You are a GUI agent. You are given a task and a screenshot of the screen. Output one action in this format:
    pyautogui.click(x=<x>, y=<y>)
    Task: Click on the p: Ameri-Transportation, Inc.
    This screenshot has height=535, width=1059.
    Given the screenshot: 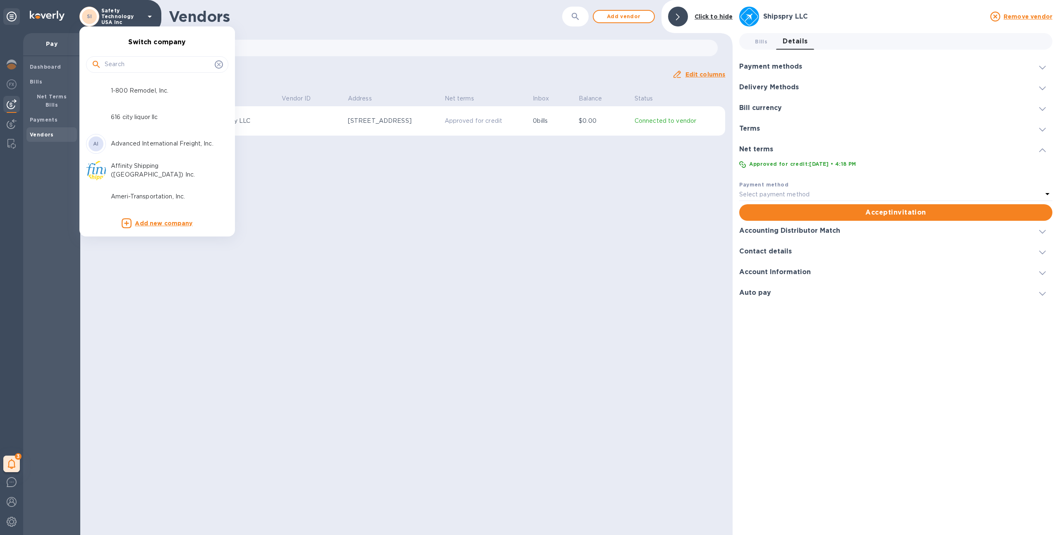 What is the action you would take?
    pyautogui.click(x=163, y=196)
    